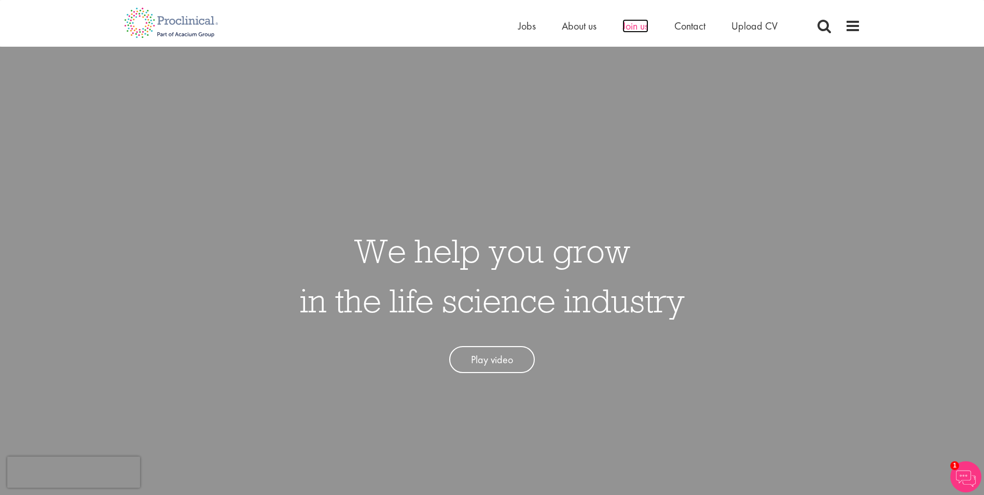 The height and width of the screenshot is (495, 984). Describe the element at coordinates (636, 26) in the screenshot. I see `span: Join us` at that location.